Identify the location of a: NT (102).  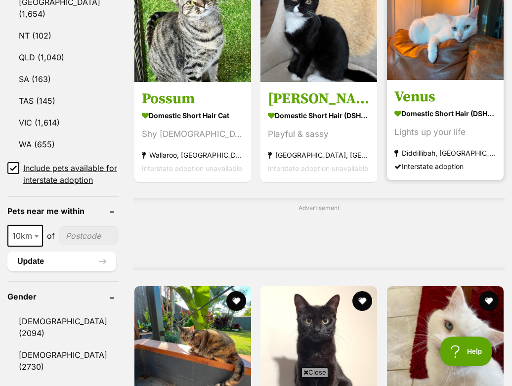
(63, 36).